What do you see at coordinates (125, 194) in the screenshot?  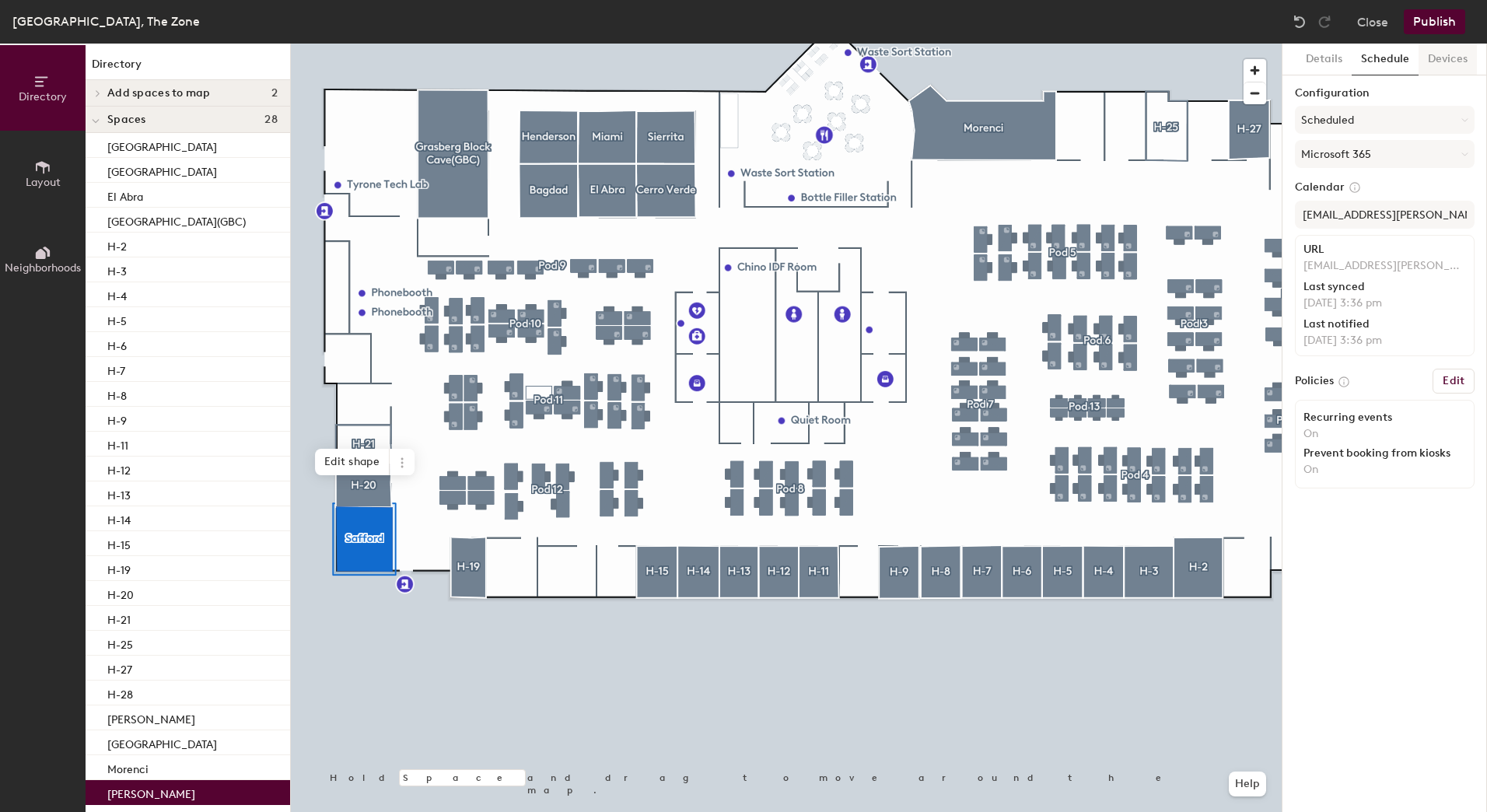 I see `p: El Abra` at bounding box center [125, 194].